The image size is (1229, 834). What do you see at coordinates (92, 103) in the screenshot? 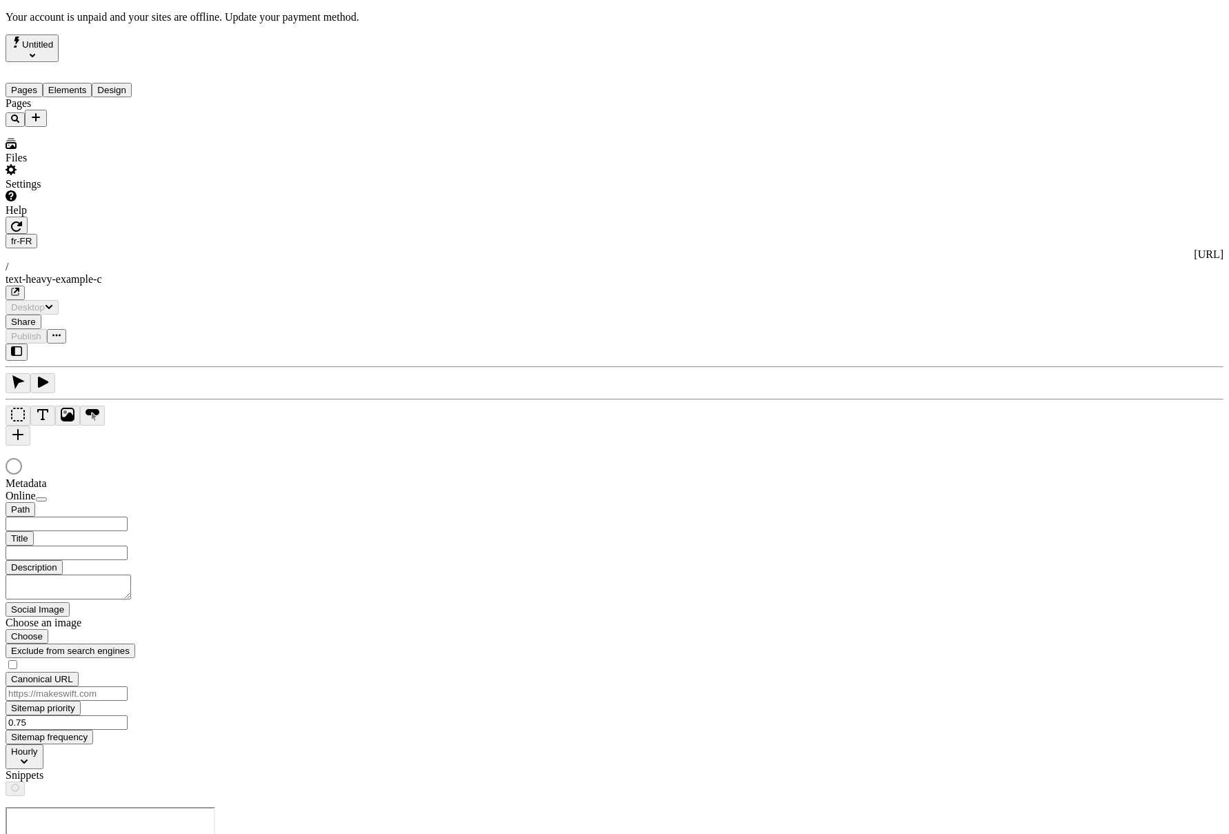
I see `div: Pages` at bounding box center [92, 103].